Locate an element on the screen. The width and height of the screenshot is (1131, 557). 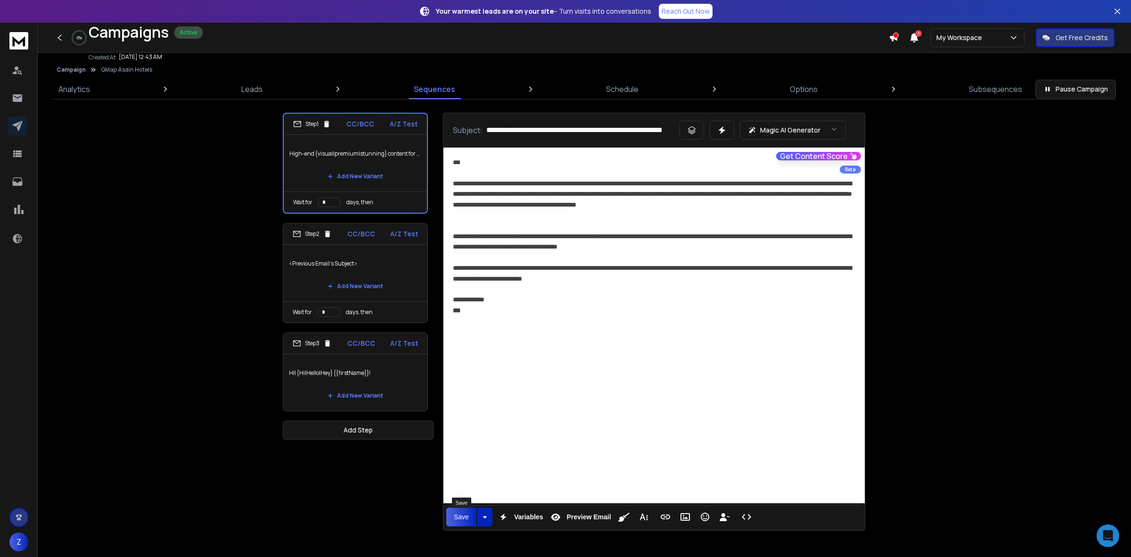
button: Pause Campaign is located at coordinates (1076, 89).